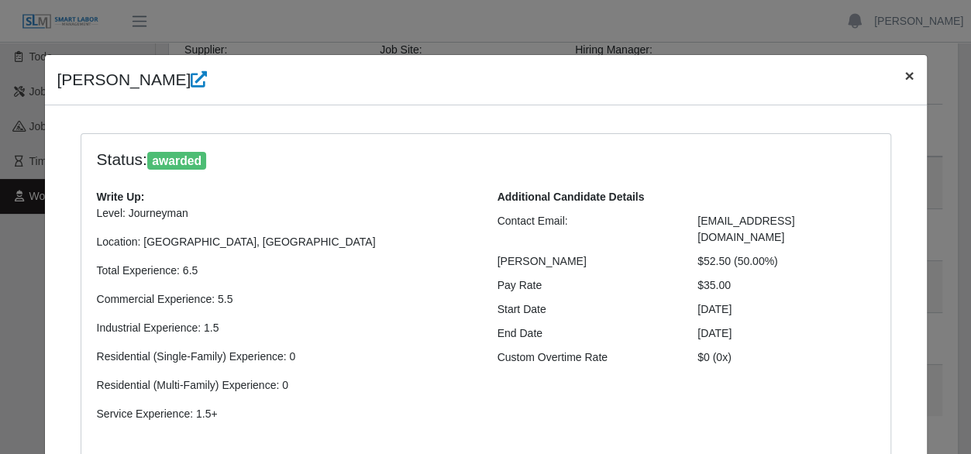 The image size is (971, 454). I want to click on div: Start Date, so click(586, 309).